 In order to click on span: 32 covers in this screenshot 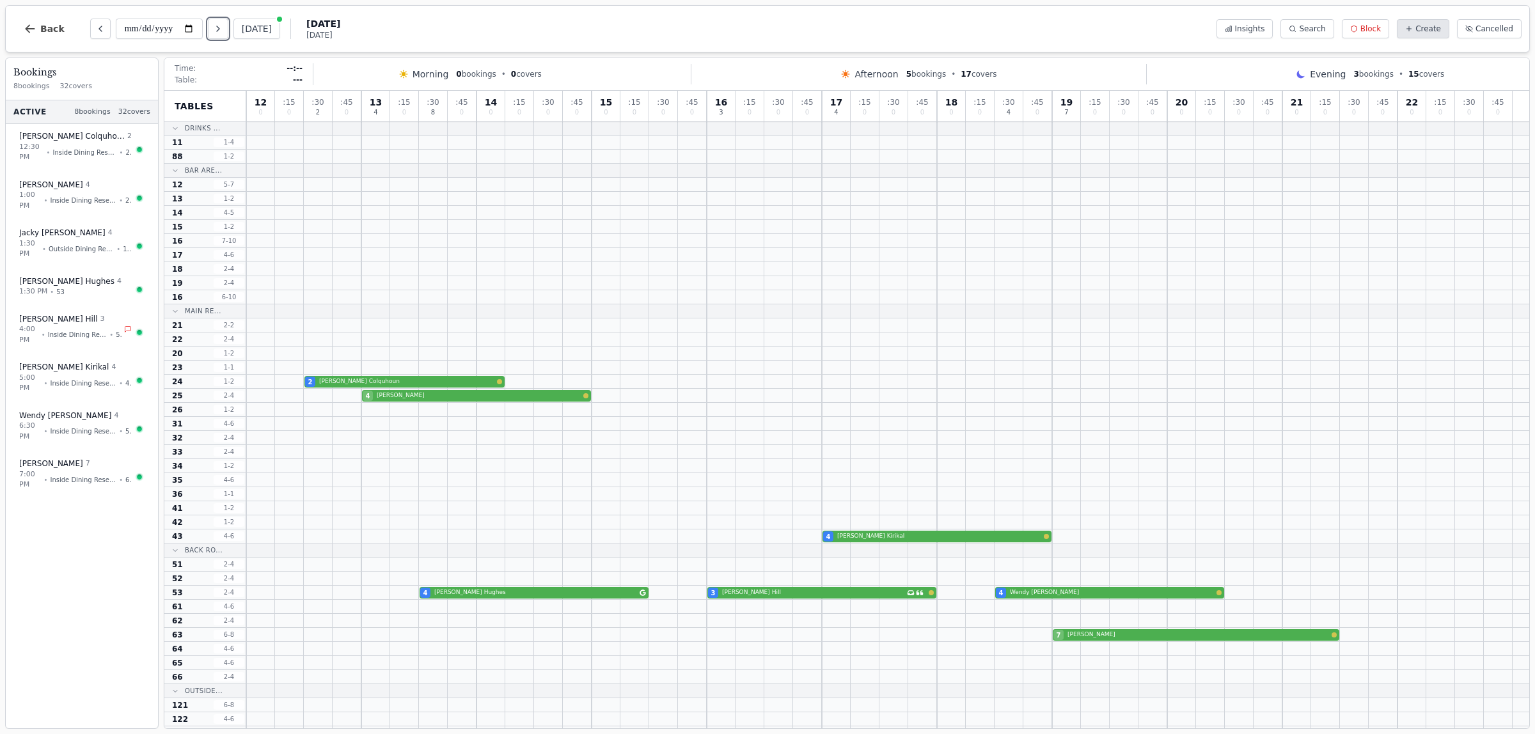, I will do `click(76, 86)`.